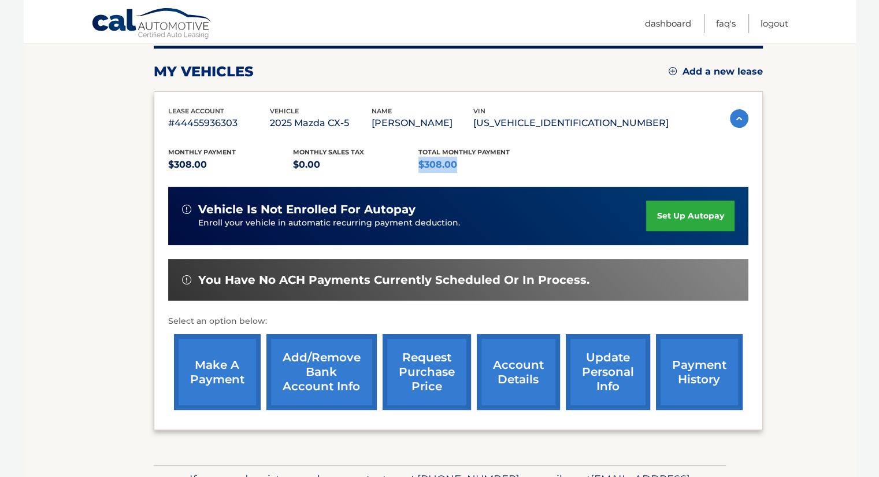 This screenshot has height=477, width=879. What do you see at coordinates (321, 123) in the screenshot?
I see `p: 2025 Mazda CX-5` at bounding box center [321, 123].